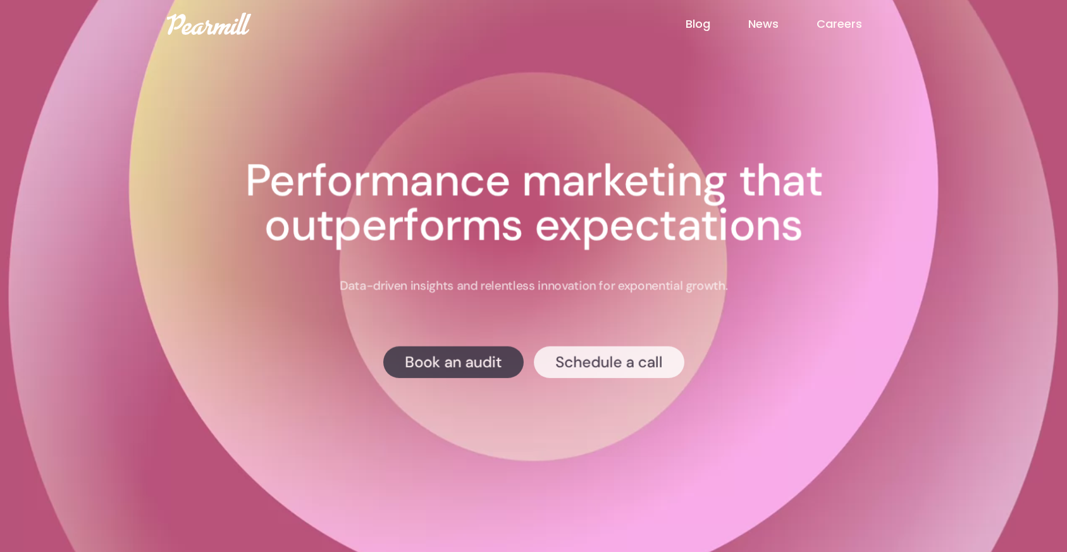 Image resolution: width=1067 pixels, height=552 pixels. Describe the element at coordinates (209, 23) in the screenshot. I see `img: Pearmill logo` at that location.